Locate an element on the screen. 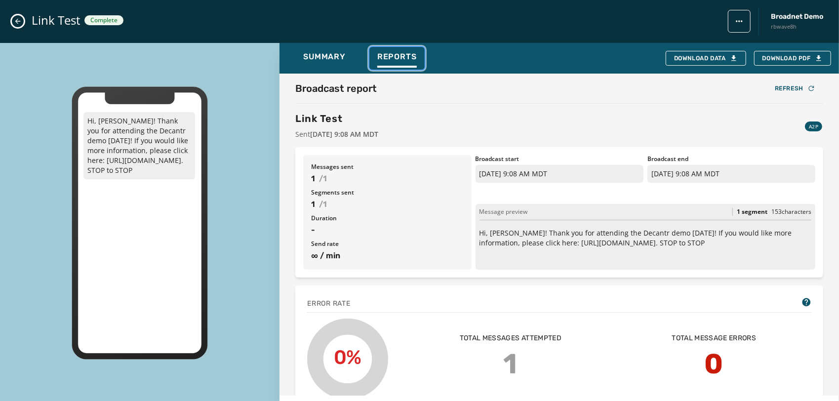 The image size is (839, 401). span: Messages sent is located at coordinates (387, 167).